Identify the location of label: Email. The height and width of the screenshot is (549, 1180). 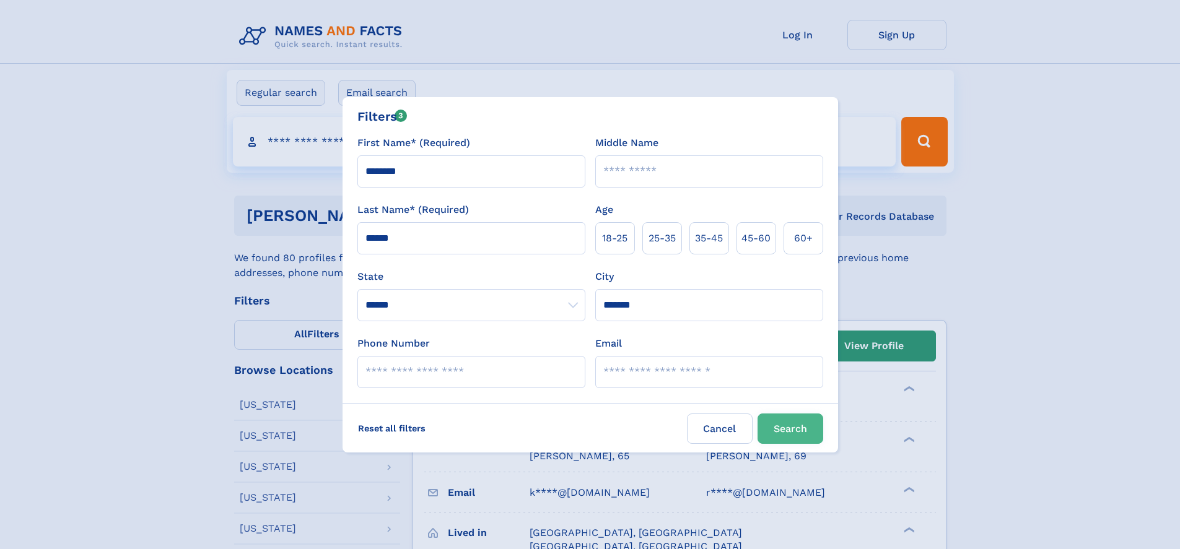
(608, 344).